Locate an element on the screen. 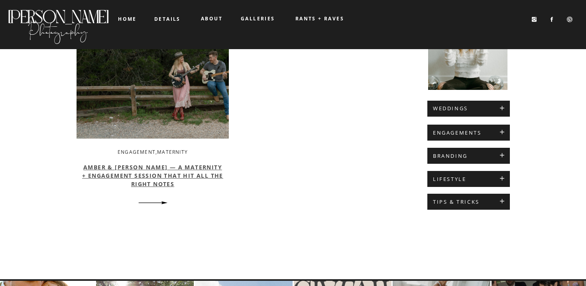 Image resolution: width=586 pixels, height=286 pixels. a: WEDDINGS is located at coordinates (469, 108).